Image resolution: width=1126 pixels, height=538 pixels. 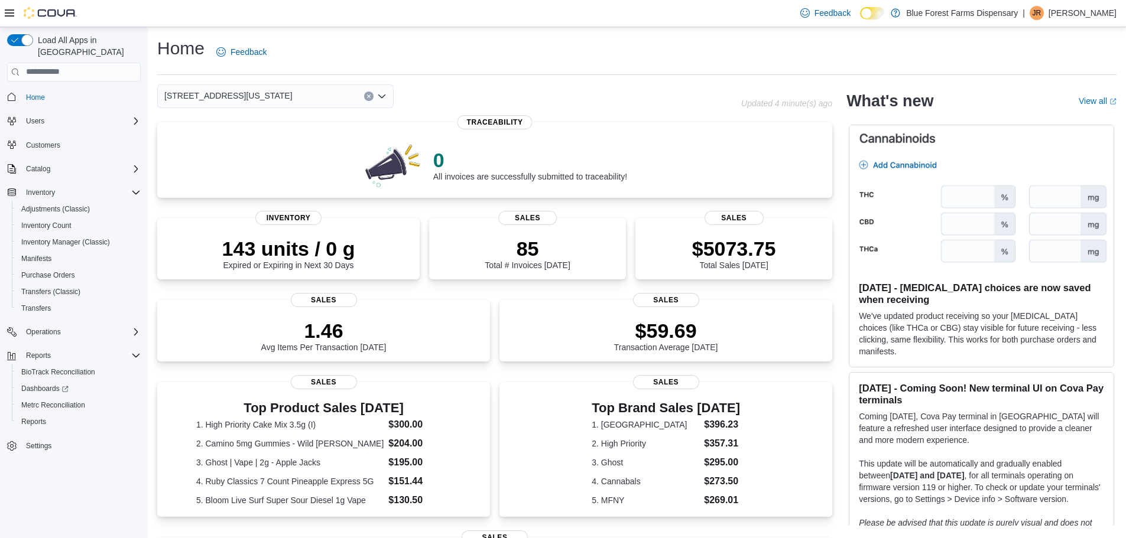 I want to click on div: Jonathan Ritter, so click(x=1037, y=13).